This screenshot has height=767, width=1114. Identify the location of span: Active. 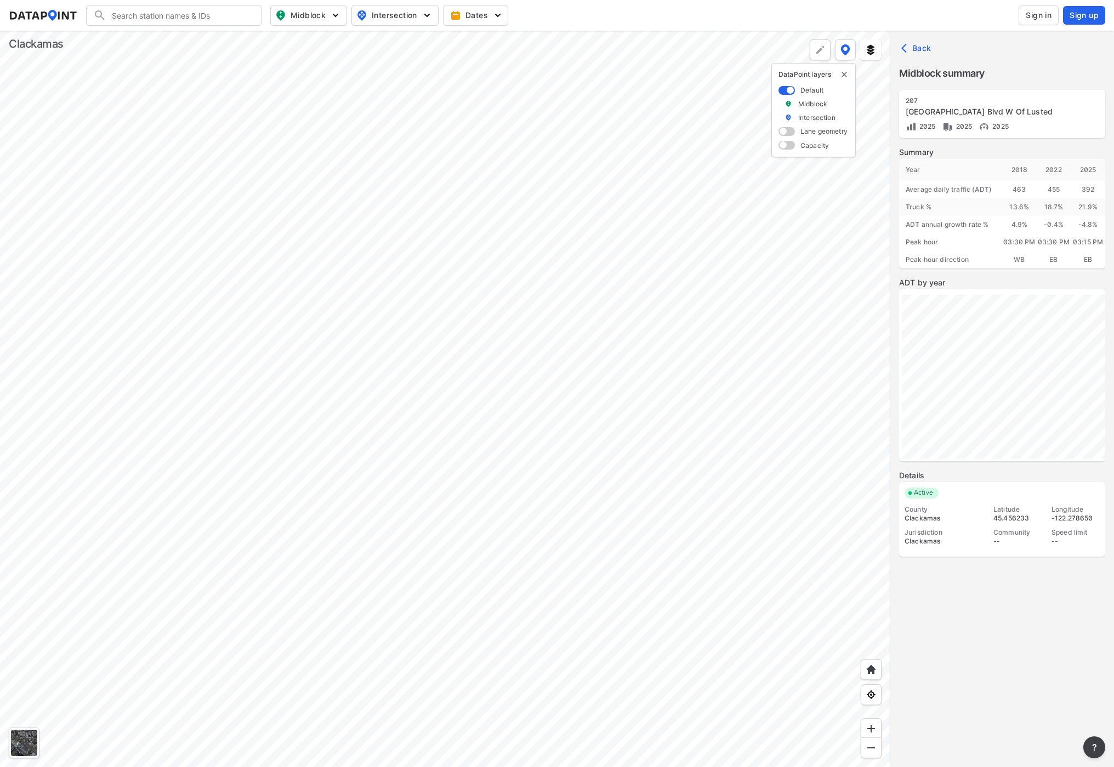
(923, 493).